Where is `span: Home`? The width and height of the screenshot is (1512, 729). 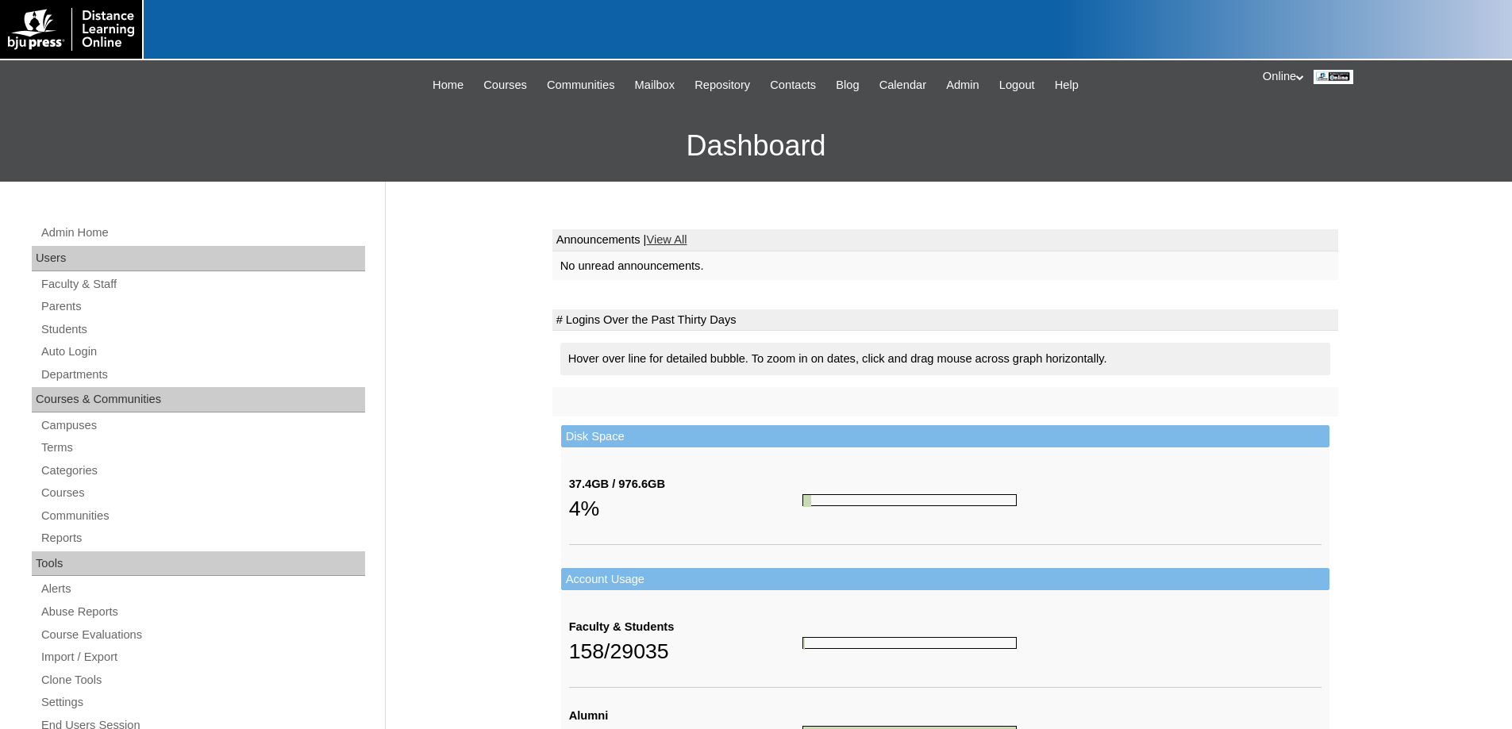 span: Home is located at coordinates (448, 85).